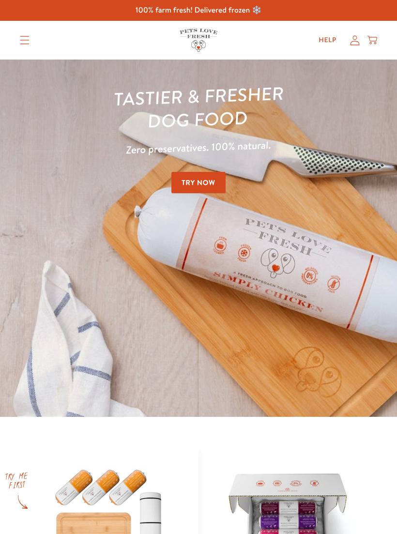 Image resolution: width=397 pixels, height=534 pixels. What do you see at coordinates (198, 40) in the screenshot?
I see `img: Pets Love Fresh` at bounding box center [198, 40].